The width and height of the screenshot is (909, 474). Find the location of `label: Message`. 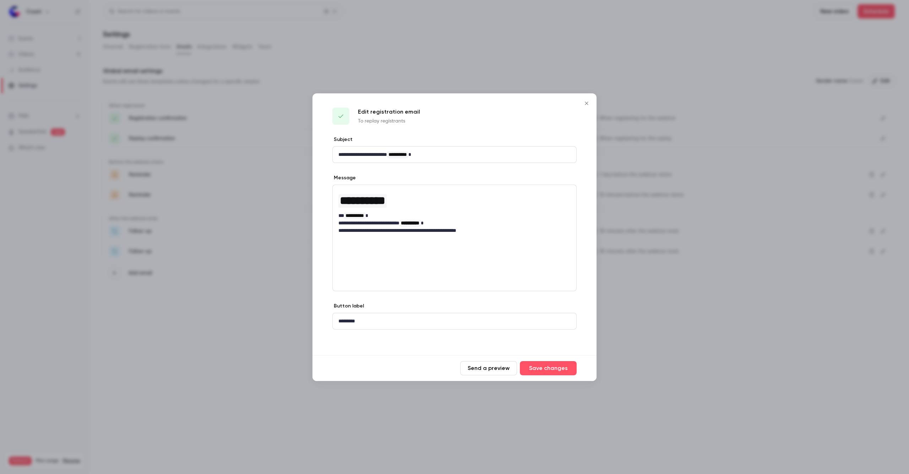

label: Message is located at coordinates (344, 178).